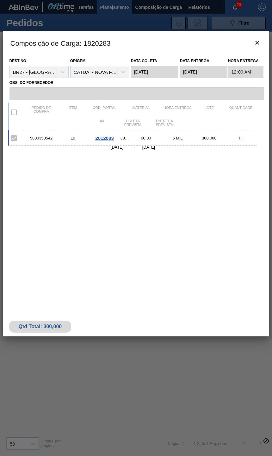 This screenshot has height=456, width=272. Describe the element at coordinates (146, 138) in the screenshot. I see `div: 00:00` at that location.